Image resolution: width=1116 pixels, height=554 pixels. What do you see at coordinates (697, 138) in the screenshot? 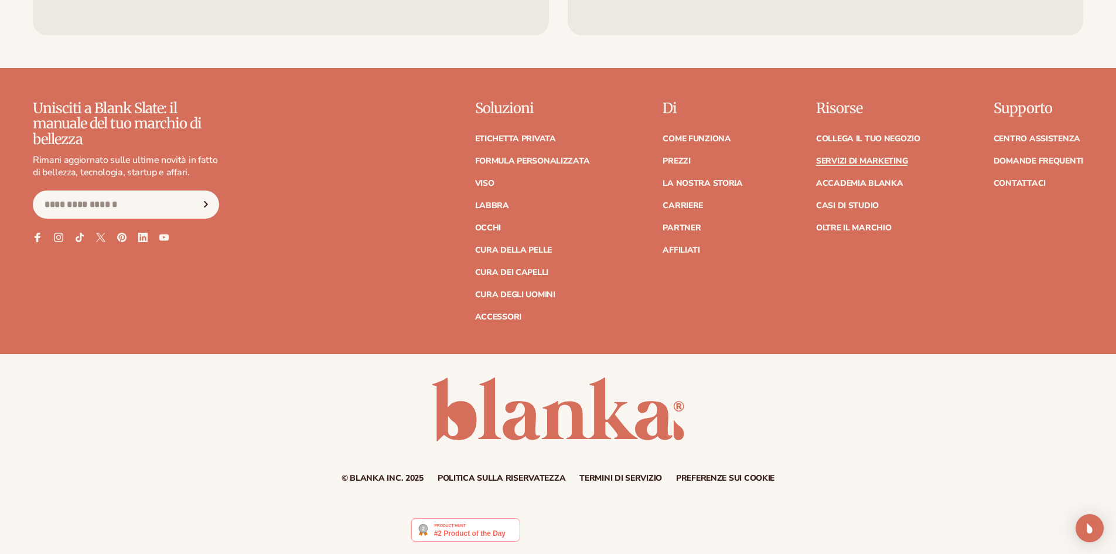
I see `font: Come funziona` at bounding box center [697, 138].